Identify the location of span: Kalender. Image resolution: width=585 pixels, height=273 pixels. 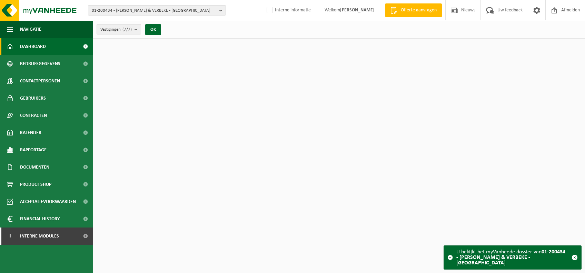
(31, 133).